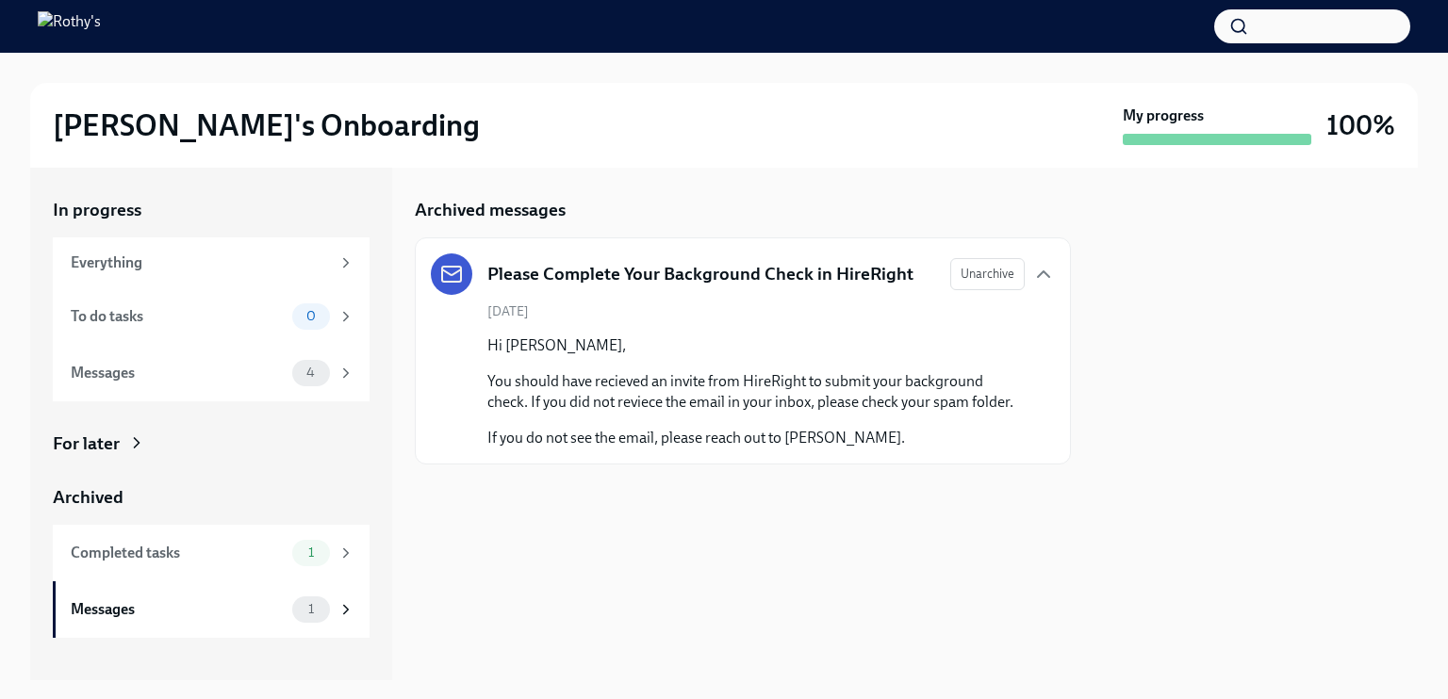  What do you see at coordinates (211, 210) in the screenshot?
I see `div: In progress` at bounding box center [211, 210].